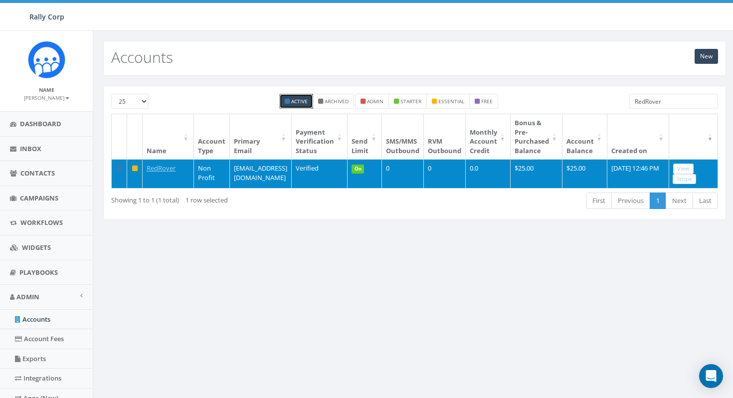  I want to click on td: Non Profit, so click(212, 174).